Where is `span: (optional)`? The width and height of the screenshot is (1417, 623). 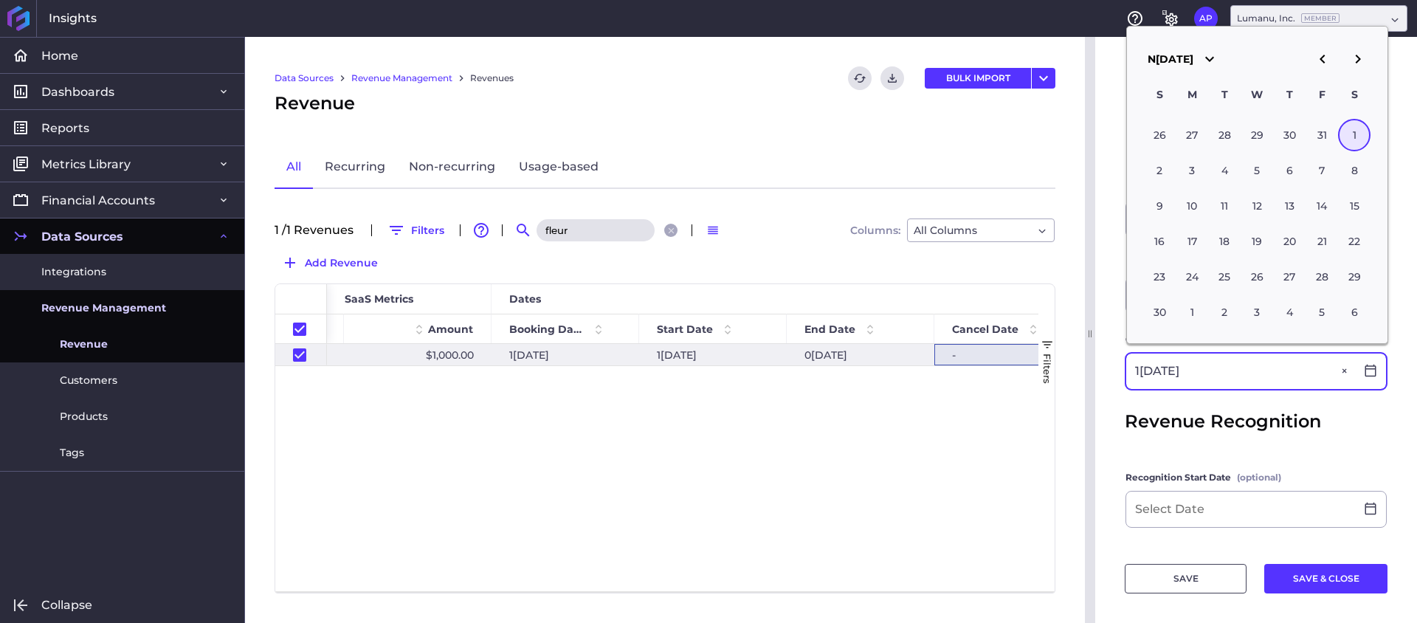 span: (optional) is located at coordinates (1259, 478).